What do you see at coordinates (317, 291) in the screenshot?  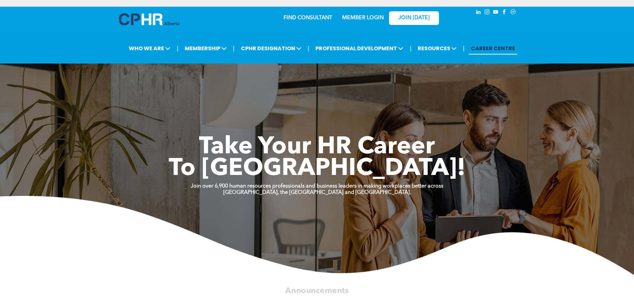 I see `span: Announcements` at bounding box center [317, 291].